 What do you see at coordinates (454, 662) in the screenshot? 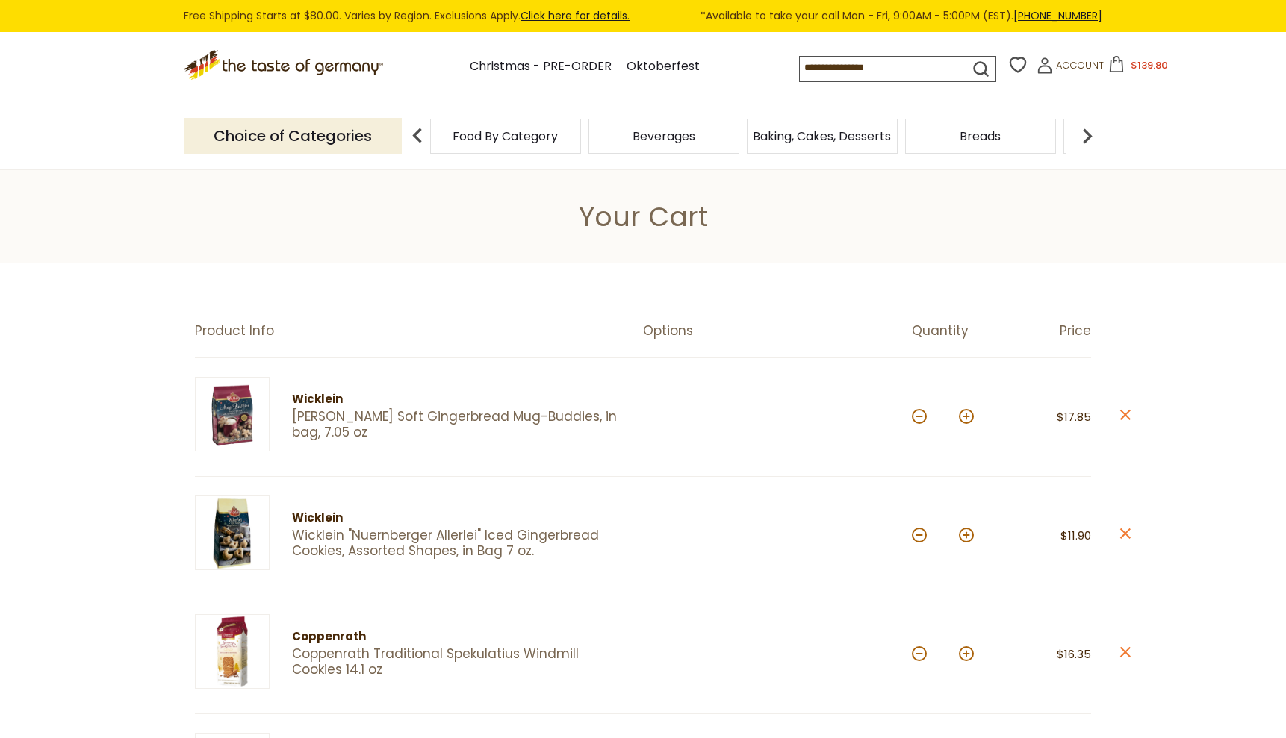
I see `a: Coppenrath Traditional Spekulatius Windmill Cookies 14.1 oz` at bounding box center [454, 662].